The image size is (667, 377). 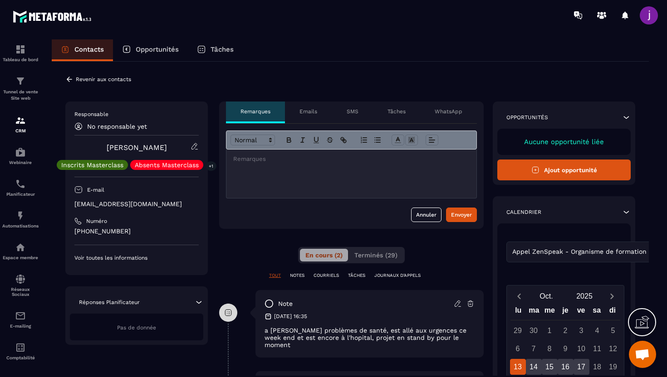 I want to click on p: E-mail, so click(x=96, y=190).